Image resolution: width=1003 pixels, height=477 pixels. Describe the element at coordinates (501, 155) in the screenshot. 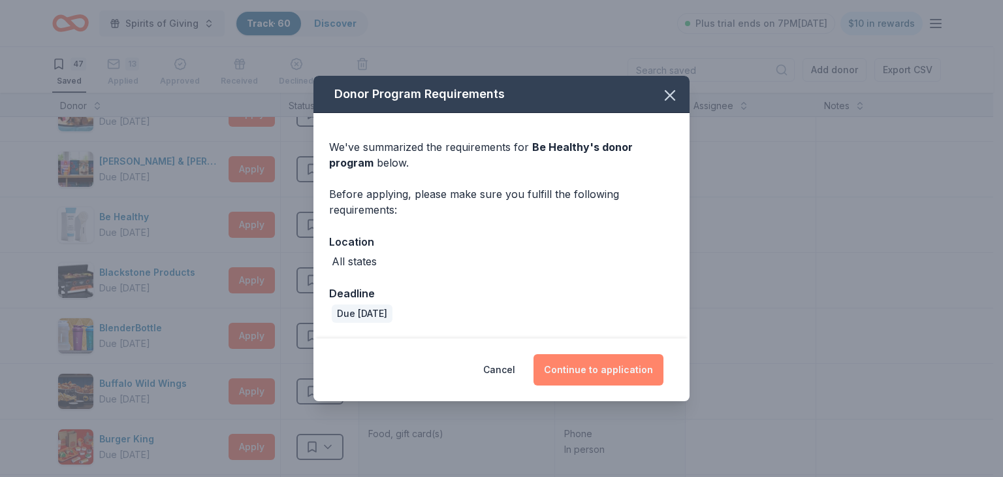

I see `div: We've summarized the requirements for below.` at that location.